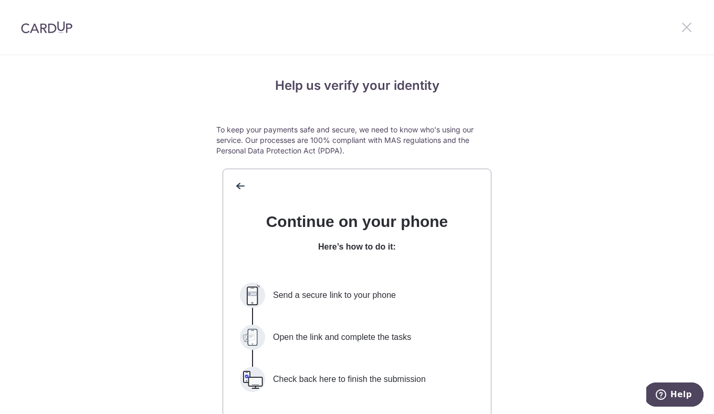  Describe the element at coordinates (374, 379) in the screenshot. I see `div: Check back here to finish the submission` at that location.